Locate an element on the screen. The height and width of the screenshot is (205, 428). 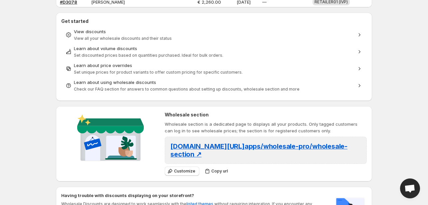
h2: Having trouble with discounts displaying on your storefront? is located at coordinates (194, 196).